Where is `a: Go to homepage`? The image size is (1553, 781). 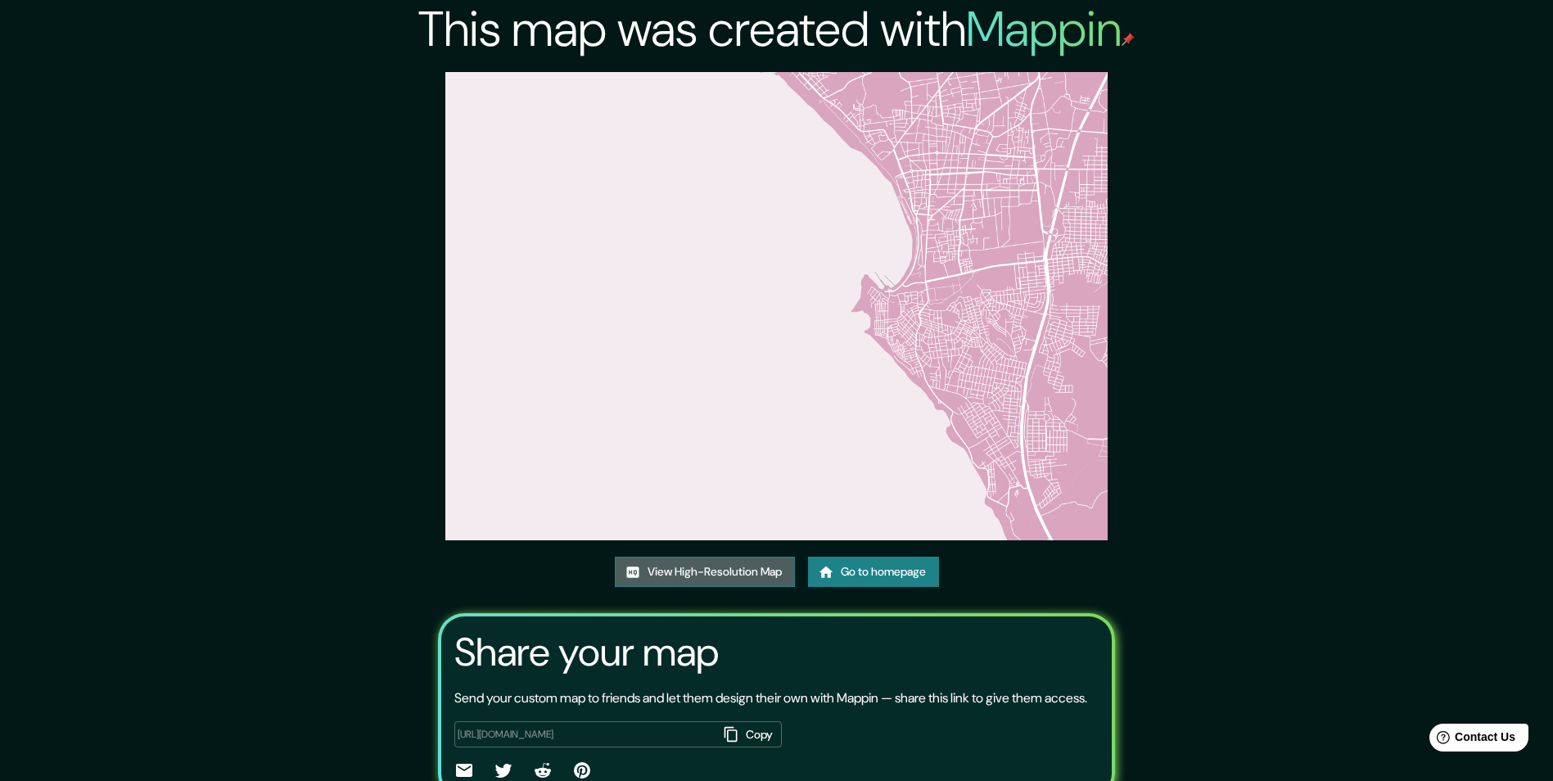 a: Go to homepage is located at coordinates (874, 572).